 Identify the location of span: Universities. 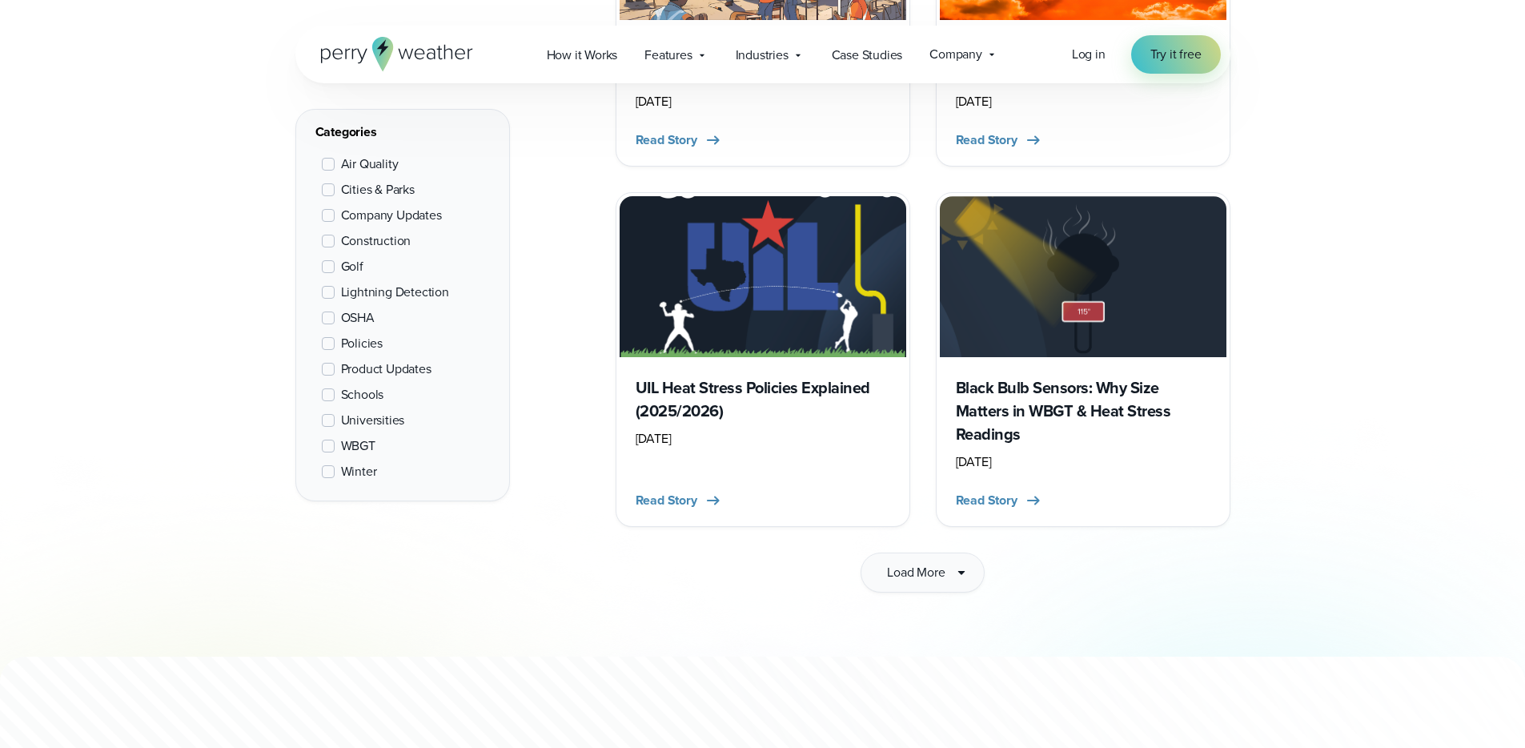
(373, 420).